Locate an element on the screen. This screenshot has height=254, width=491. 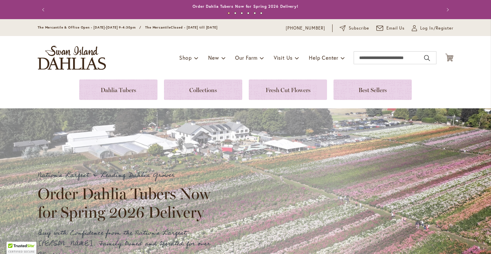
p: Nation's Largest & Leading Dahlia Grower is located at coordinates (127, 175).